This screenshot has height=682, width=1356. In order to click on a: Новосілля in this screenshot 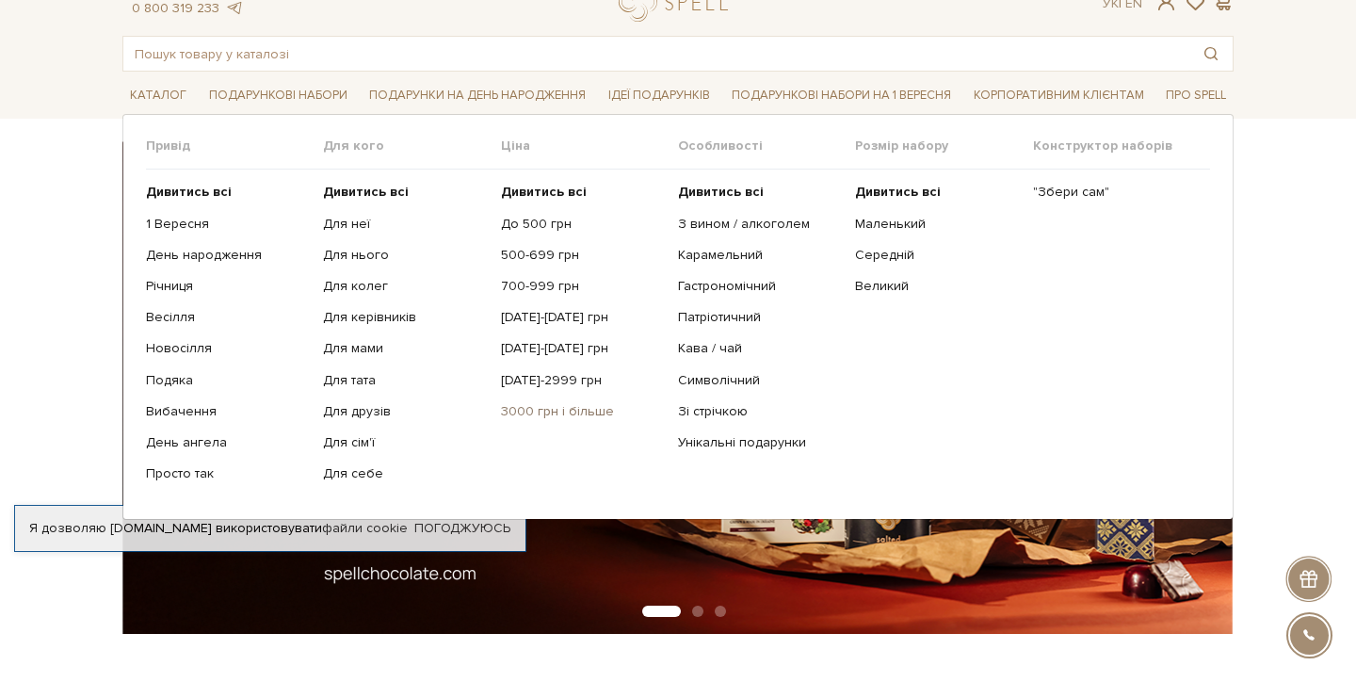, I will do `click(227, 349)`.